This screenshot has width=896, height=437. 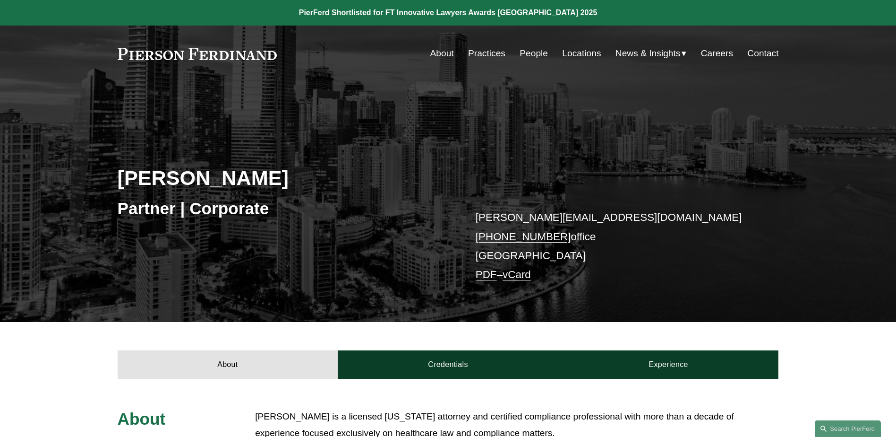 What do you see at coordinates (651, 53) in the screenshot?
I see `a: folder dropdown` at bounding box center [651, 53].